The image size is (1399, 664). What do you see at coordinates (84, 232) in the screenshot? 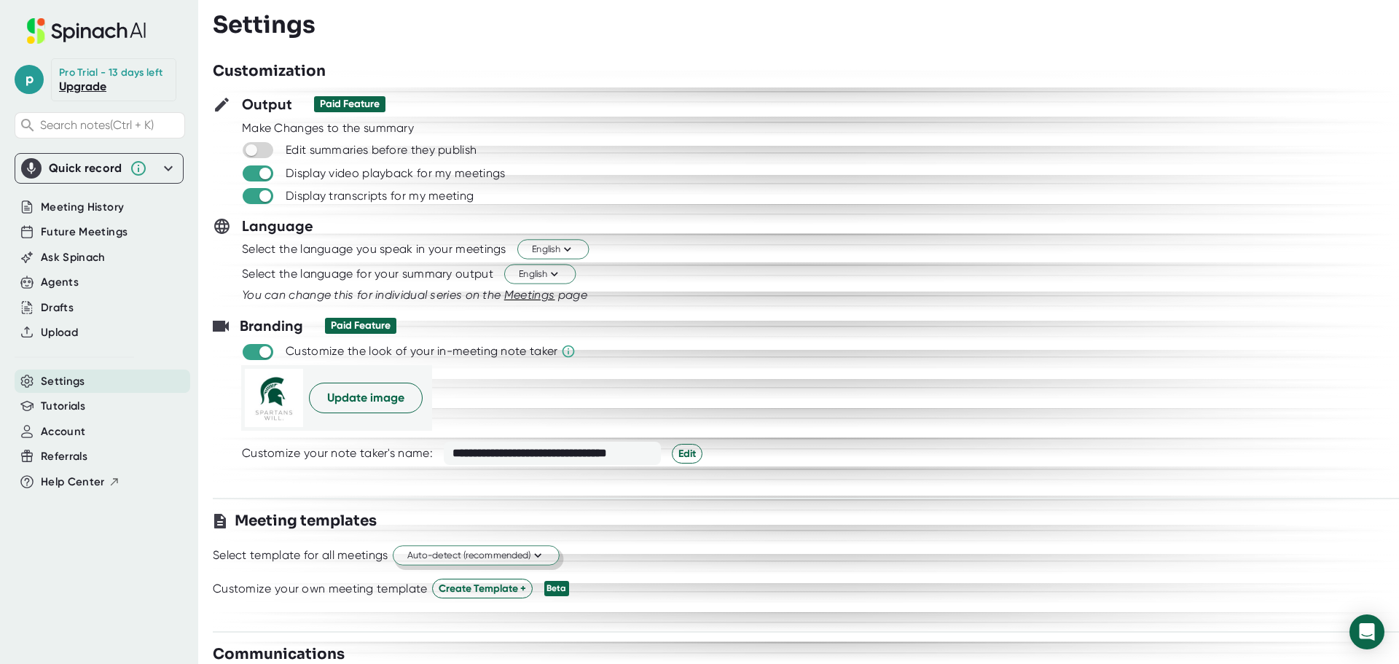
I see `span: Future Meetings` at bounding box center [84, 232].